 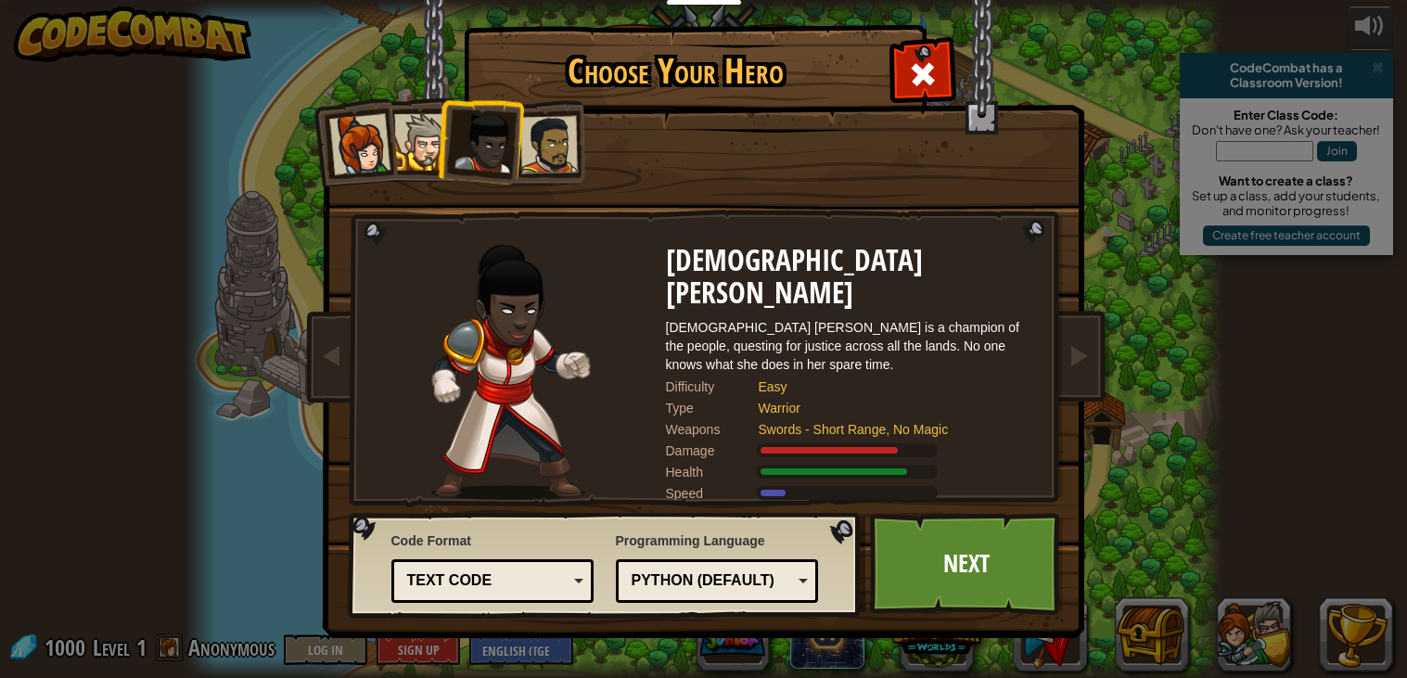 I want to click on div: Deals 120% of listed Warrior weapon damage., so click(x=852, y=451).